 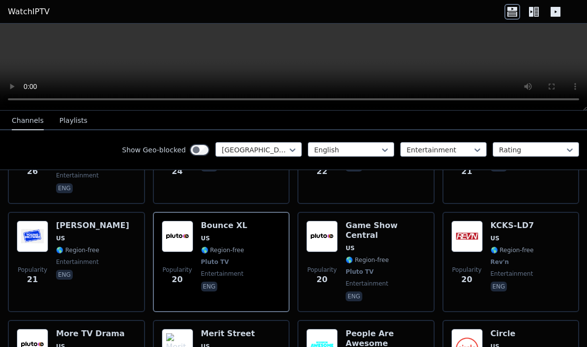 What do you see at coordinates (512, 334) in the screenshot?
I see `h6: Circle` at bounding box center [512, 334].